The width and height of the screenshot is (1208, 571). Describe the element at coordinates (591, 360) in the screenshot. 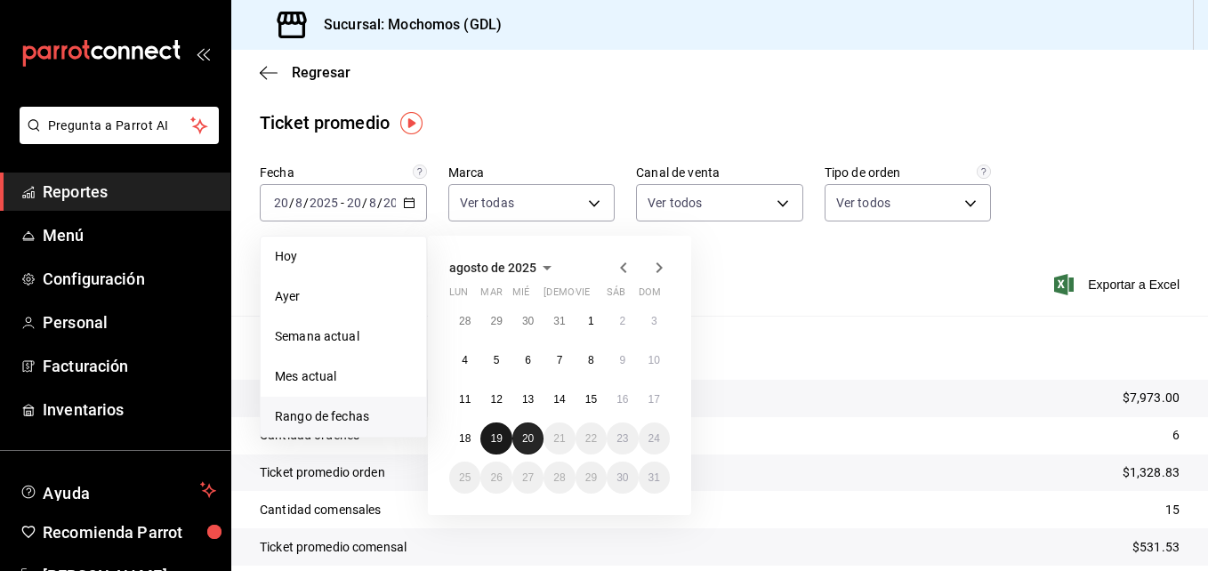

I see `button: 8 de agosto de 2025` at that location.